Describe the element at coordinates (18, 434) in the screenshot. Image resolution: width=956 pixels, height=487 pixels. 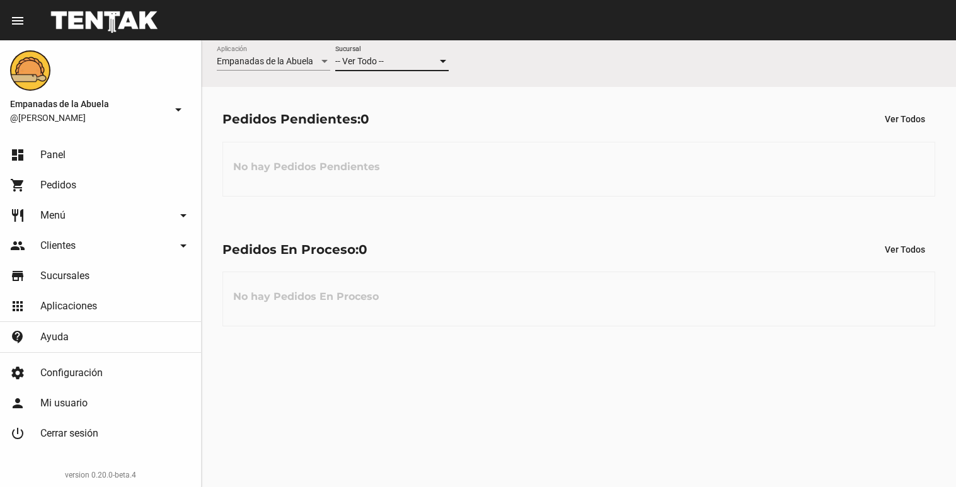
I see `mat-icon: power_settings_new` at that location.